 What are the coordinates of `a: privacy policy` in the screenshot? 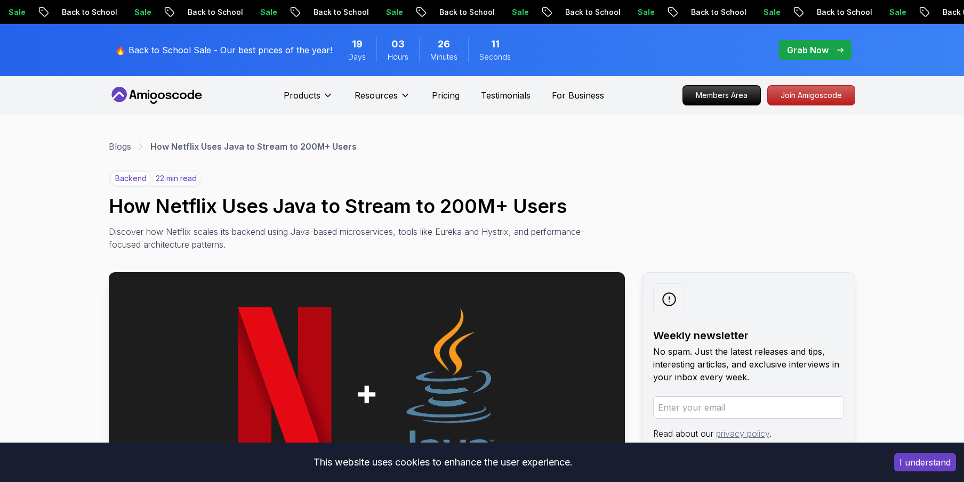 It's located at (742, 434).